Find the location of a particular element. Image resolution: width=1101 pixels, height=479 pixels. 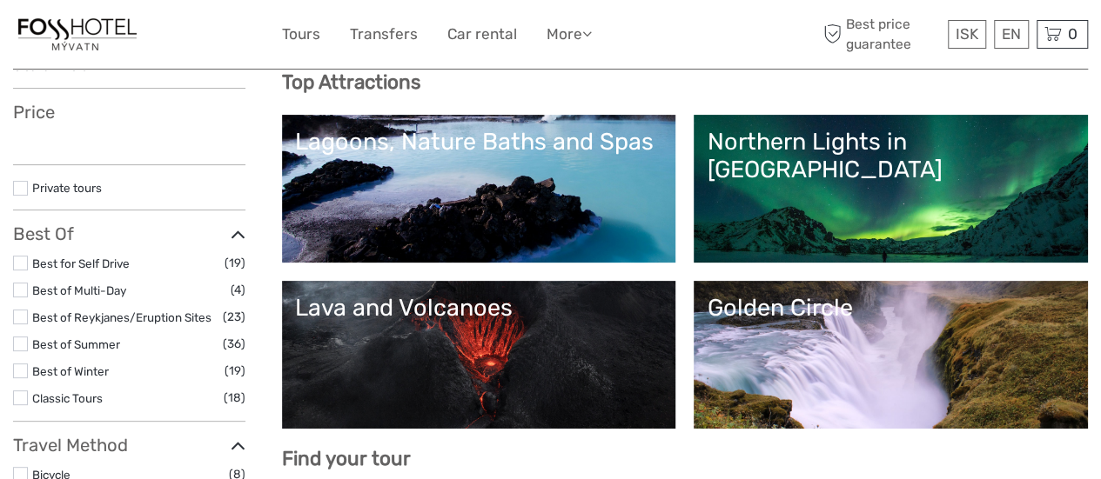

span: (4) is located at coordinates (238, 290).